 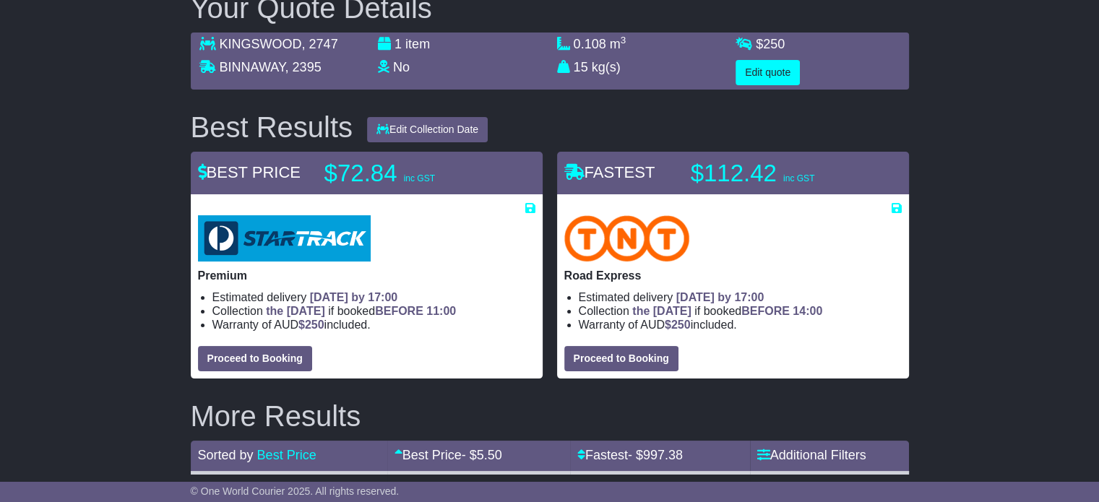 What do you see at coordinates (606, 67) in the screenshot?
I see `span: kg(s)` at bounding box center [606, 67].